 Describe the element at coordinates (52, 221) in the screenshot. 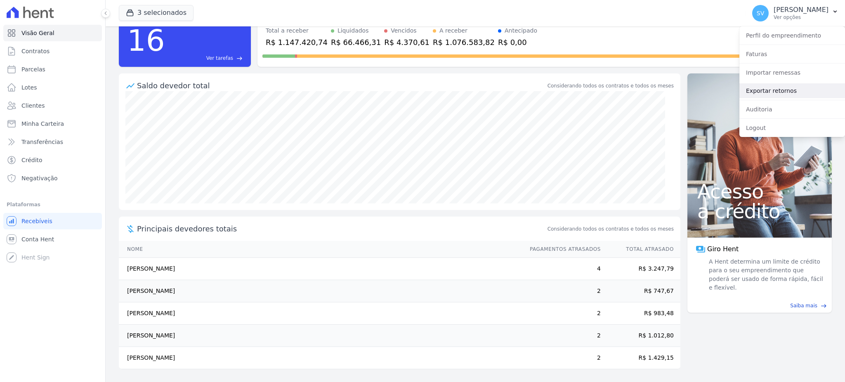

I see `a: Recebíveis` at that location.